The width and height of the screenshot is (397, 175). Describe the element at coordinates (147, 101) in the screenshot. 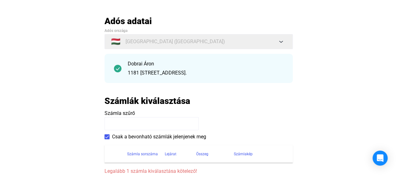

I see `h2: Számlák kiválasztása` at that location.